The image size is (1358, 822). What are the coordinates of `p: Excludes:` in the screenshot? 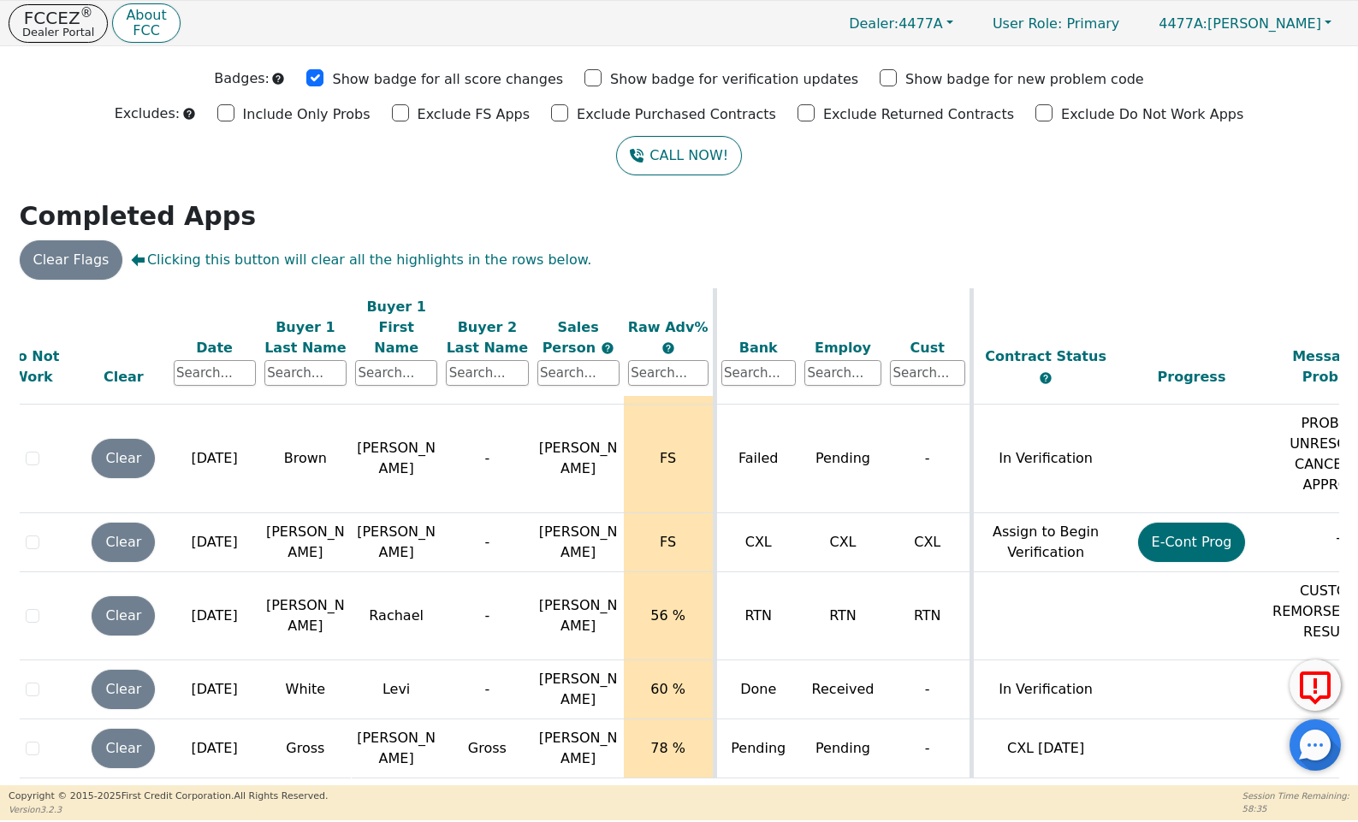 It's located at (147, 114).